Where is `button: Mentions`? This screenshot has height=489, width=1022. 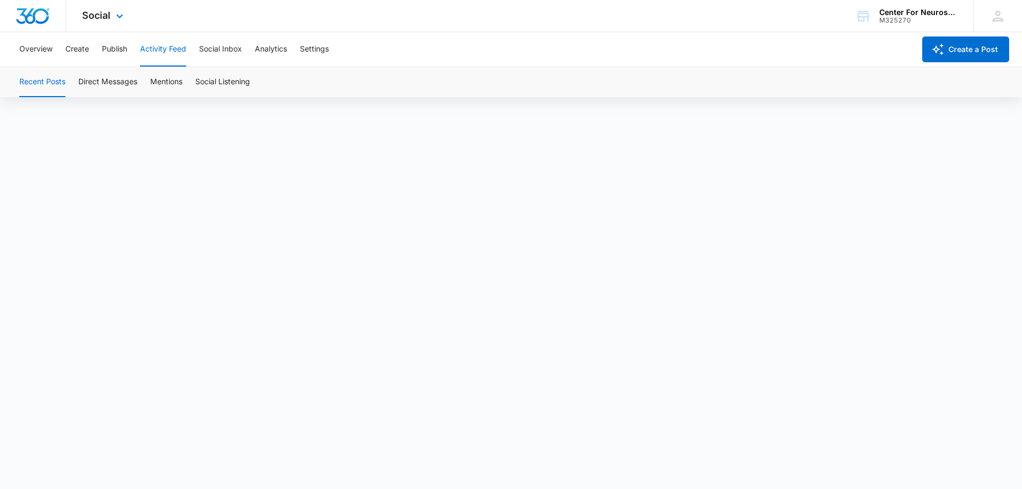
button: Mentions is located at coordinates (166, 82).